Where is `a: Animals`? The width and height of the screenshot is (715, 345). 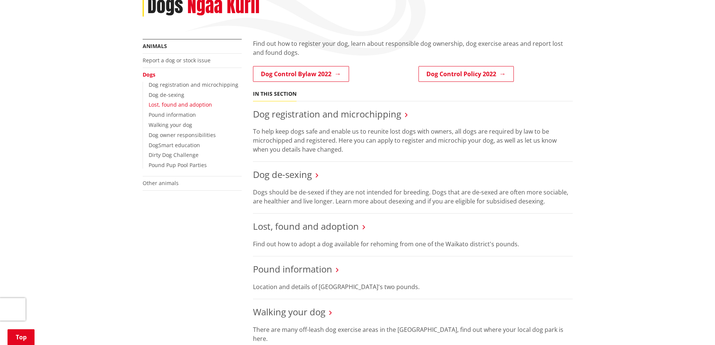
a: Animals is located at coordinates (155, 46).